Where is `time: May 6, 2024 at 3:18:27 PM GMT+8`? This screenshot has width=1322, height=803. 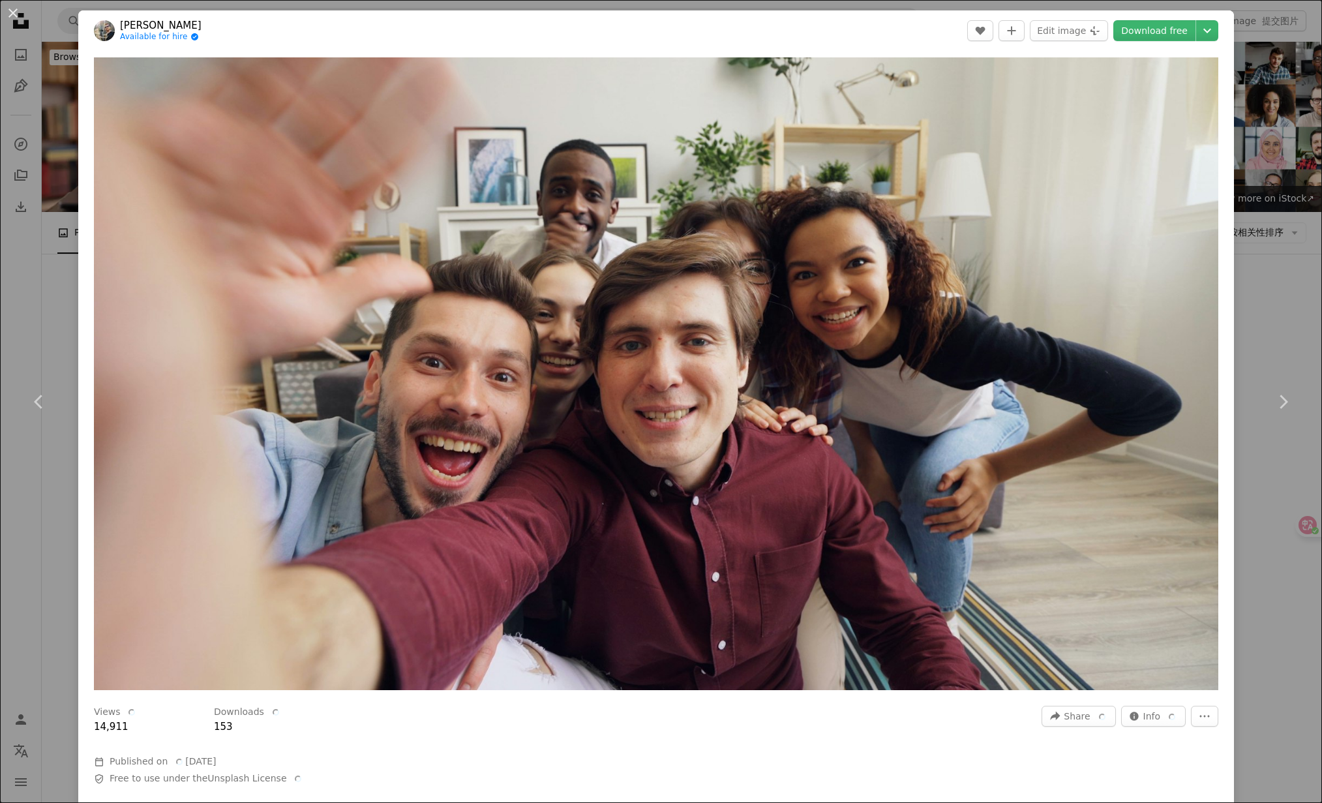 time: May 6, 2024 at 3:18:27 PM GMT+8 is located at coordinates (200, 761).